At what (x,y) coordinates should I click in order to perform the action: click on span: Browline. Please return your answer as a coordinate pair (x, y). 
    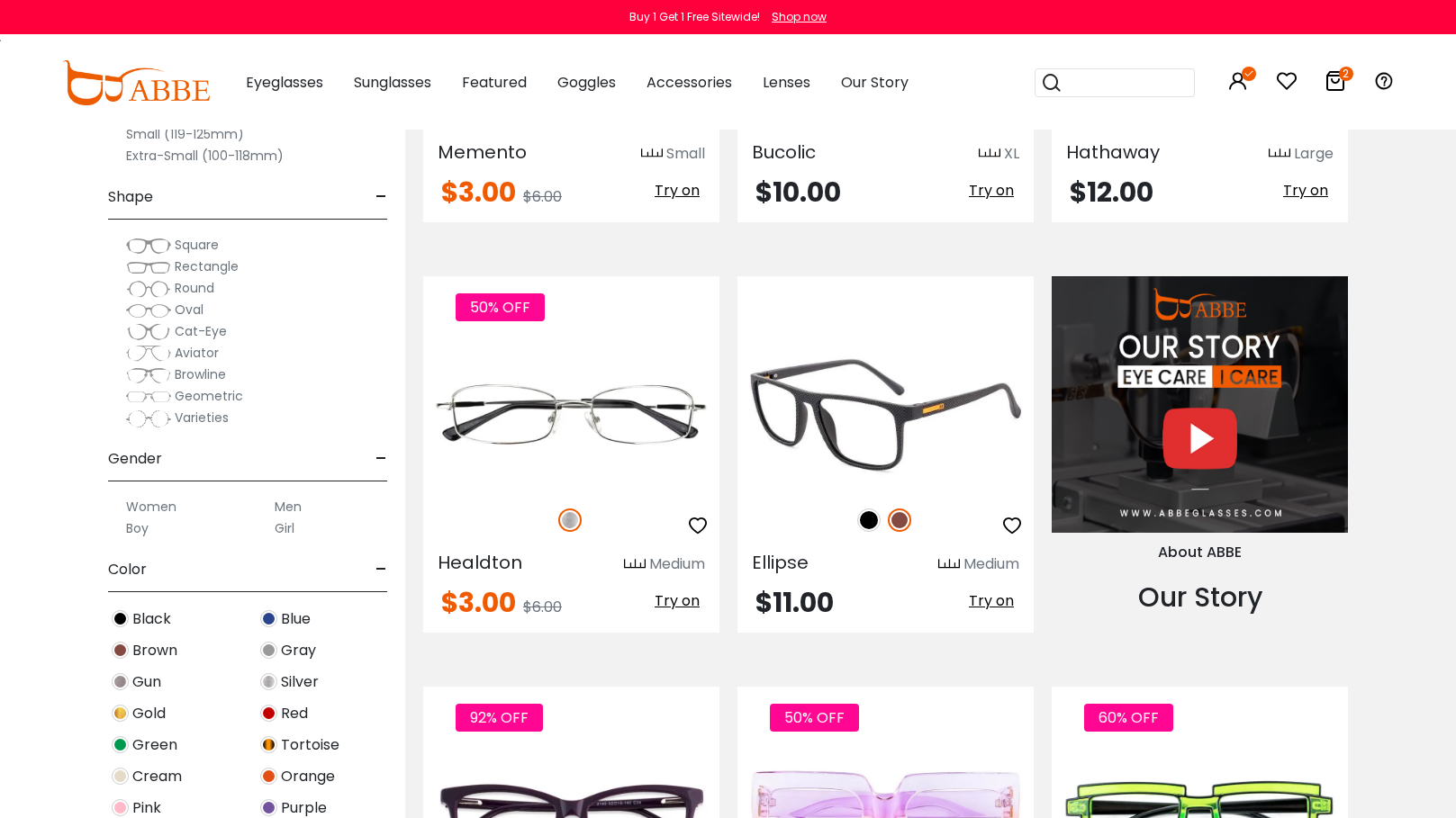
    Looking at the image, I should click on (199, 374).